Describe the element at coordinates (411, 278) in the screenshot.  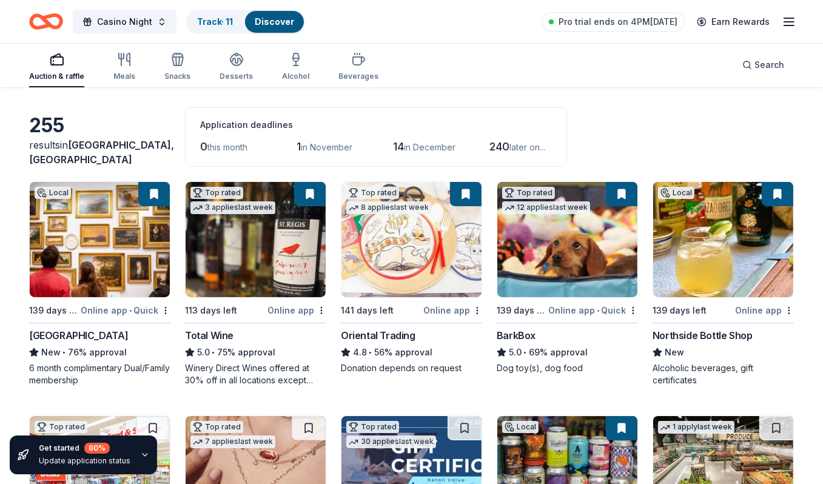
I see `a: Image for Oriental TradingTop rated8 applieslast week141 days leftOnline appOriental Trading4.8•5...` at that location.